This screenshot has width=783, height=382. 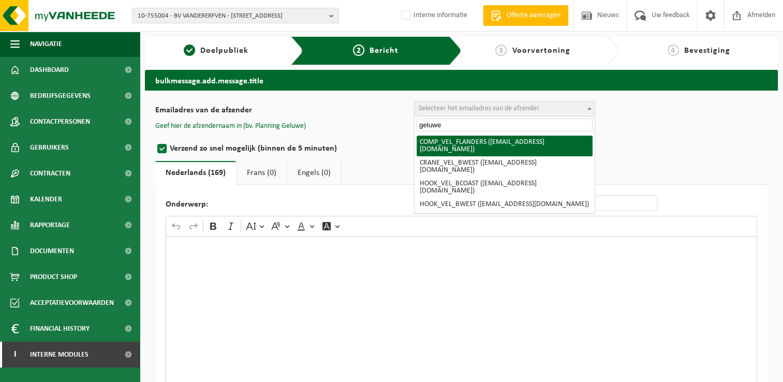 What do you see at coordinates (46, 199) in the screenshot?
I see `span: Kalender` at bounding box center [46, 199].